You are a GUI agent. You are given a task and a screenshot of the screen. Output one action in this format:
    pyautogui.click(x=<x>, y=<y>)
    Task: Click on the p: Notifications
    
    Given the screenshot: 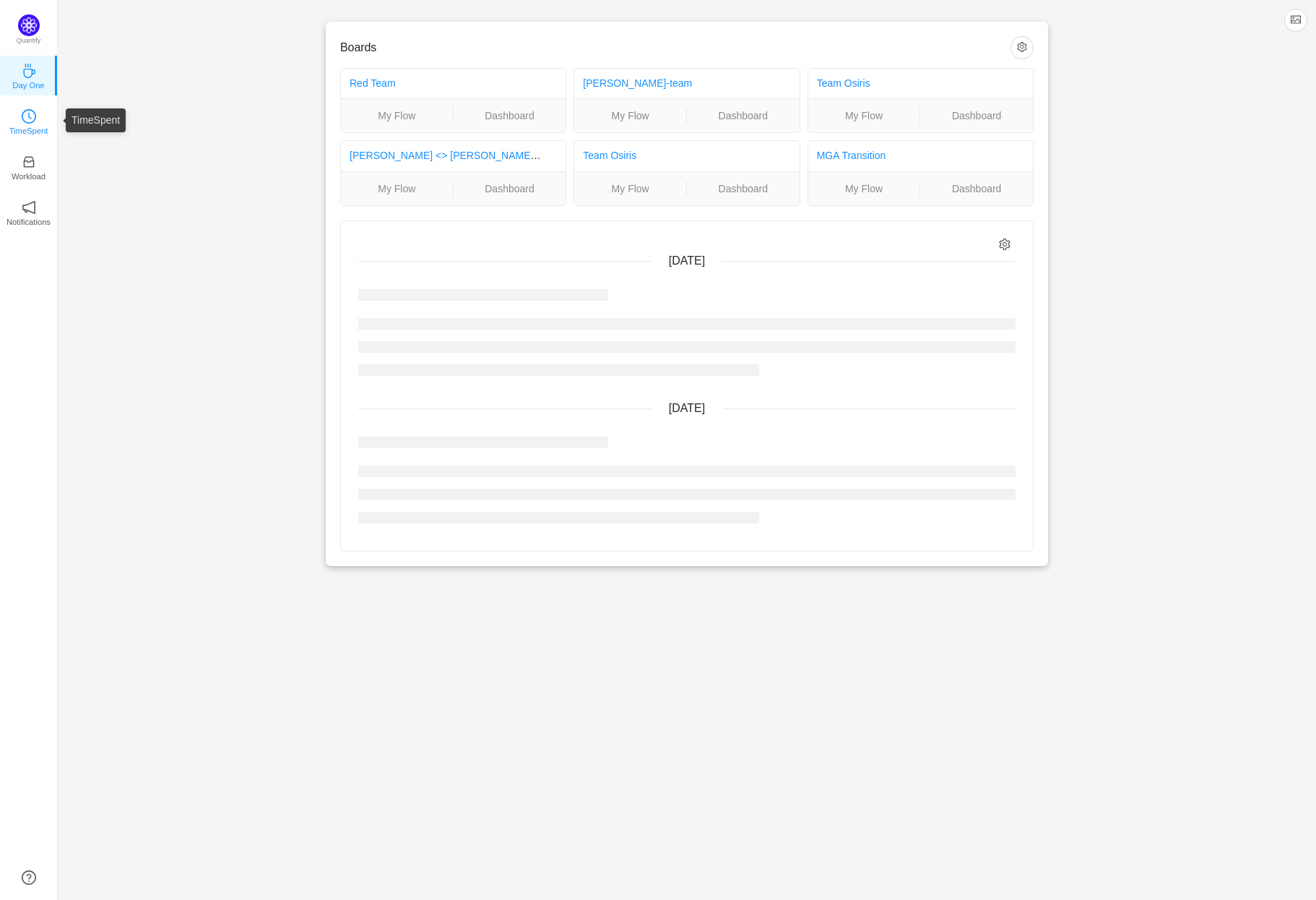 What is the action you would take?
    pyautogui.click(x=28, y=222)
    